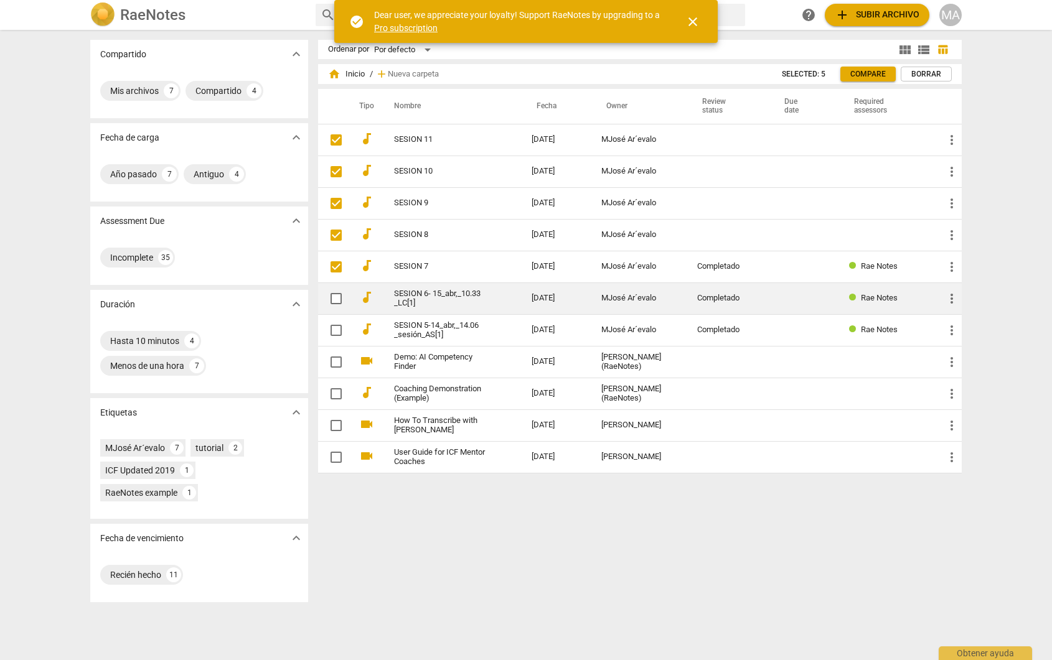  What do you see at coordinates (808, 15) in the screenshot?
I see `a: Obtener ayuda` at bounding box center [808, 15].